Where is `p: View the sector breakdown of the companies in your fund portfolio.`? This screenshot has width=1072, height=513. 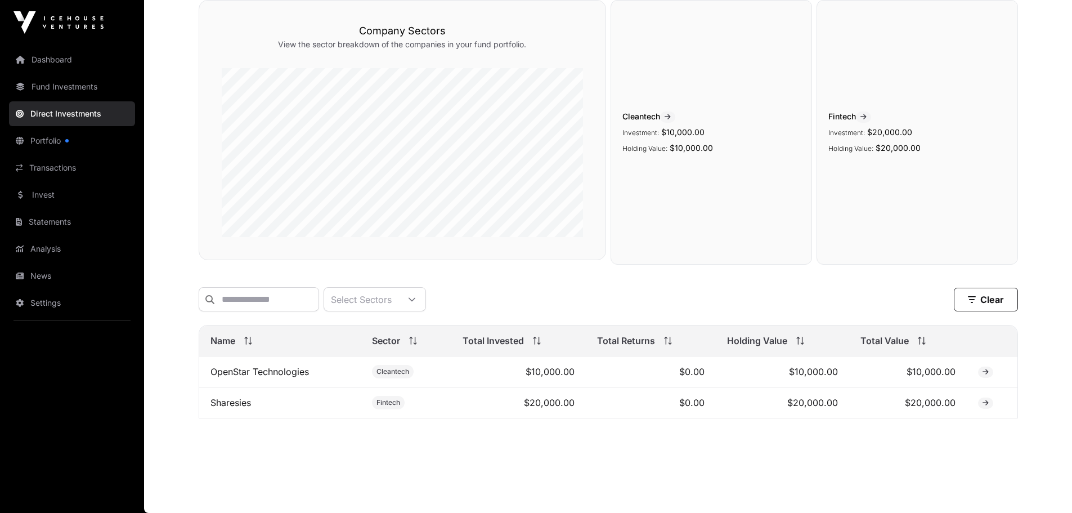 p: View the sector breakdown of the companies in your fund portfolio. is located at coordinates (402, 44).